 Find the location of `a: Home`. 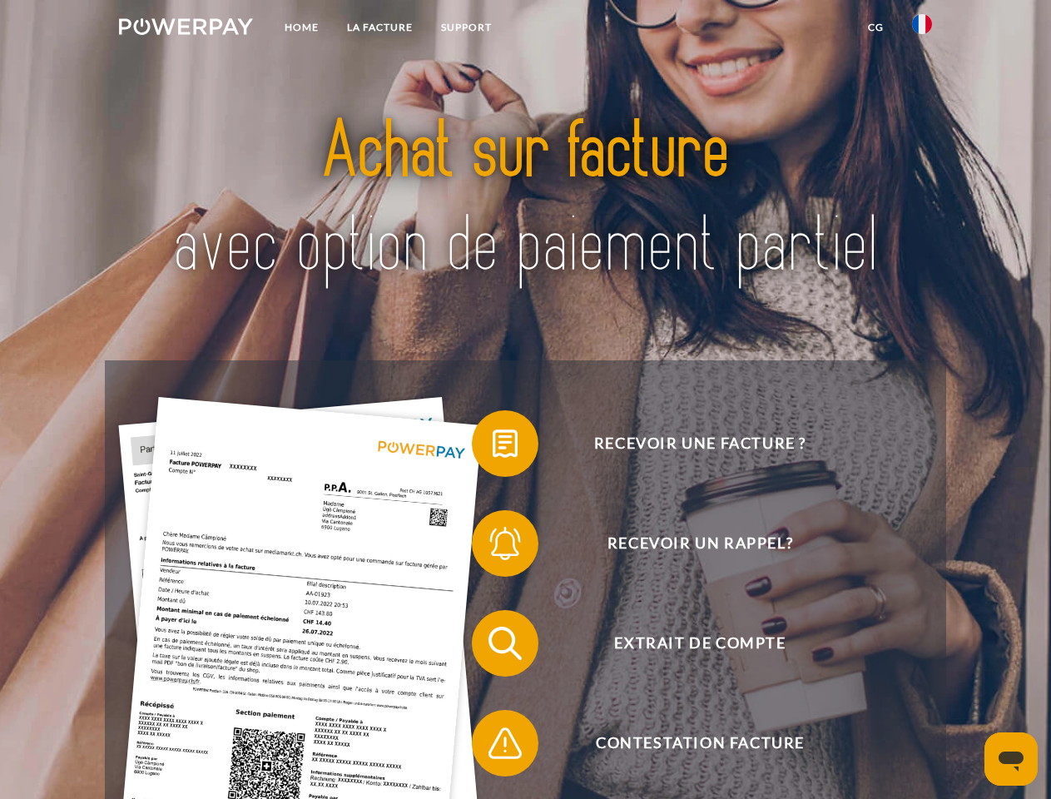

a: Home is located at coordinates (301, 27).